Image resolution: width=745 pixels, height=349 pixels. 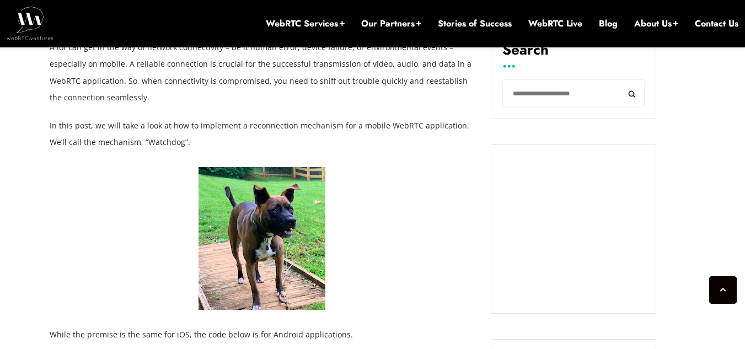 I want to click on a: Blog, so click(x=608, y=24).